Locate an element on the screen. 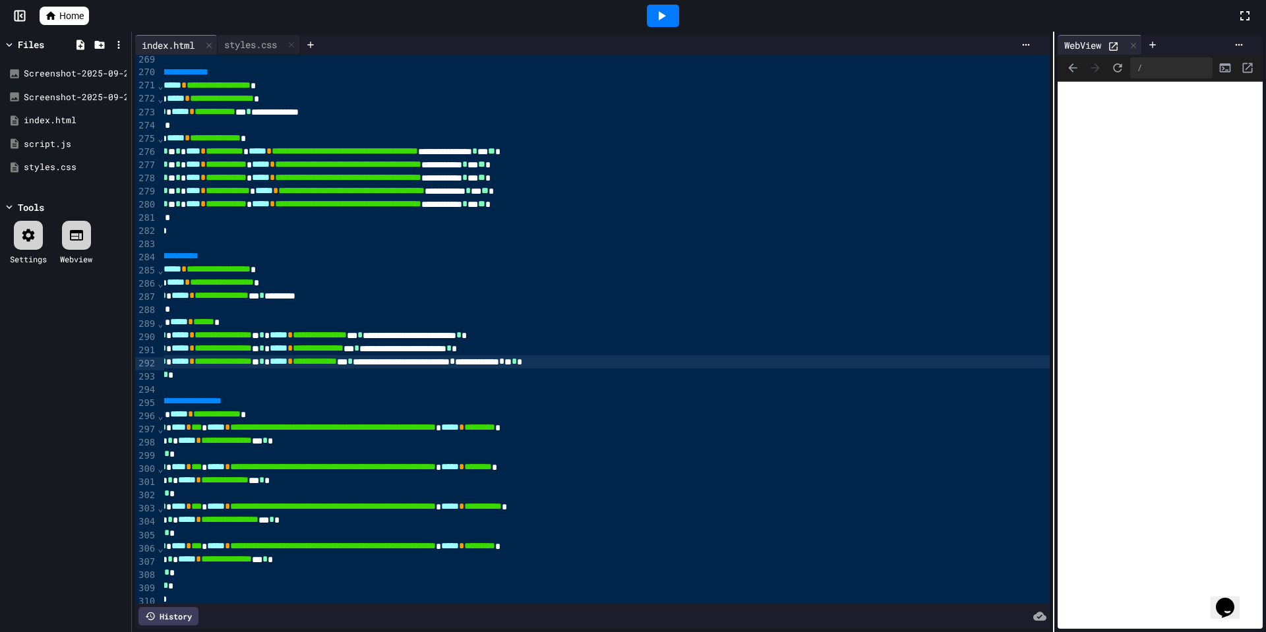  span: Home is located at coordinates (71, 16).